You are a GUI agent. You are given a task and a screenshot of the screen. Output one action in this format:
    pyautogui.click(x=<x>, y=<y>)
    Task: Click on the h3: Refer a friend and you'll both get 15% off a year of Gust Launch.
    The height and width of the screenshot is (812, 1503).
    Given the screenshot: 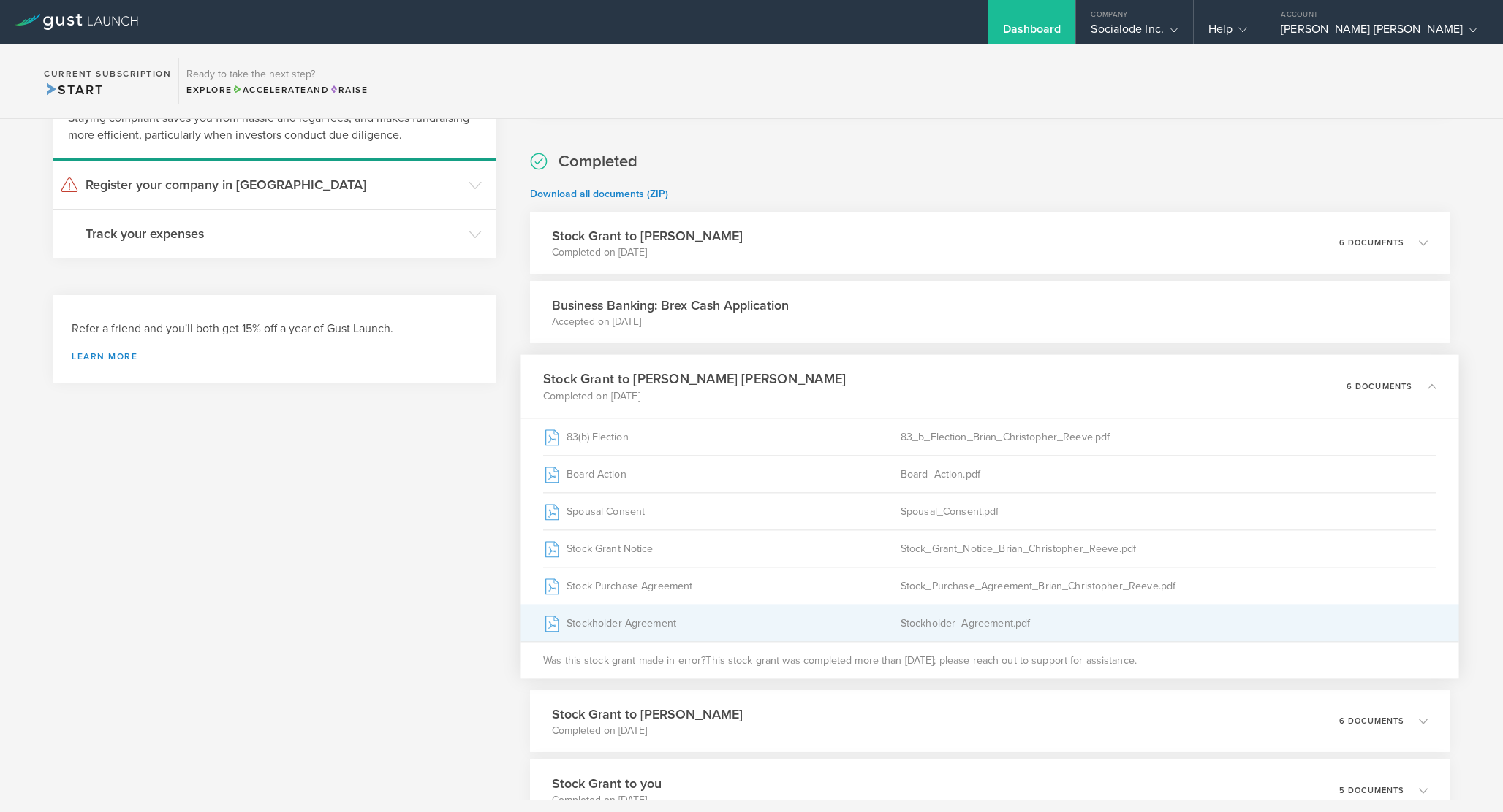 What is the action you would take?
    pyautogui.click(x=275, y=329)
    